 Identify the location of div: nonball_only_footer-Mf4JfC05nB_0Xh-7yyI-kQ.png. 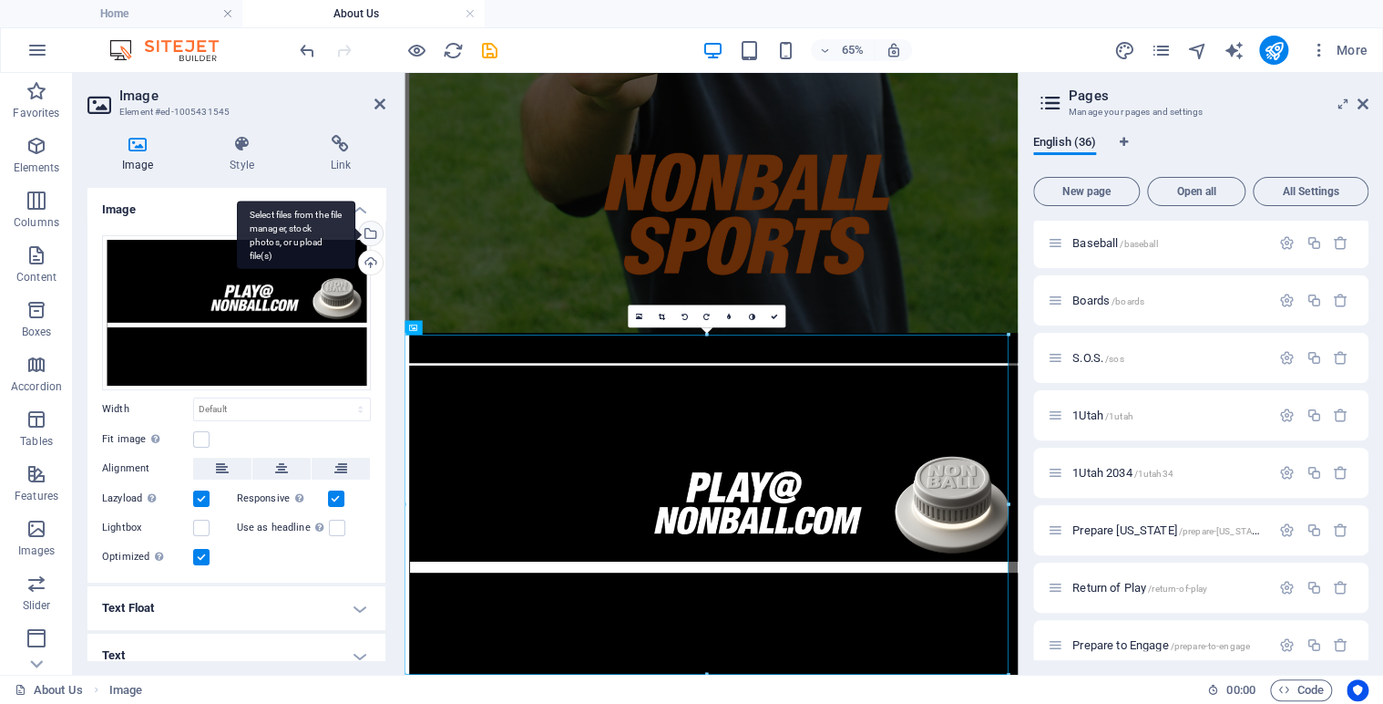
(236, 313).